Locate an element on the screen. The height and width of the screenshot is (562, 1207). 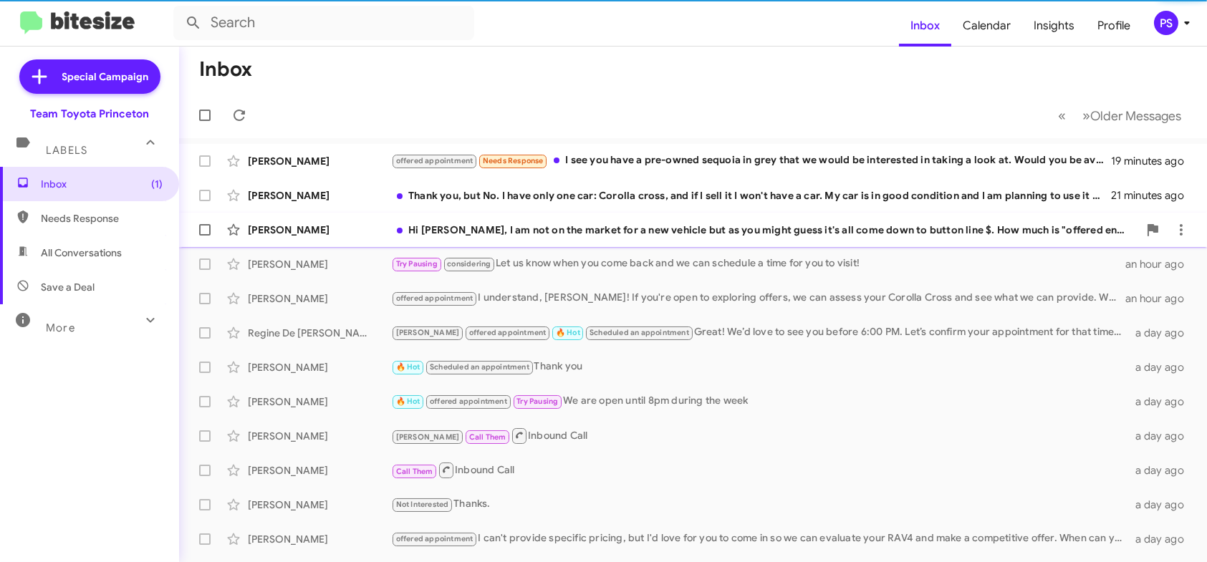
a: Insights is located at coordinates (1054, 26).